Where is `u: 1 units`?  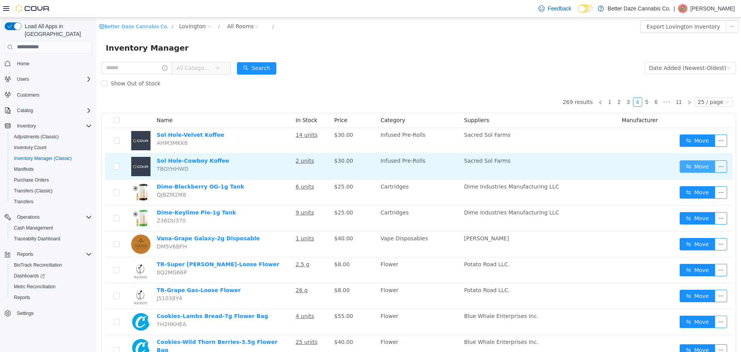
u: 1 units is located at coordinates (209, 221).